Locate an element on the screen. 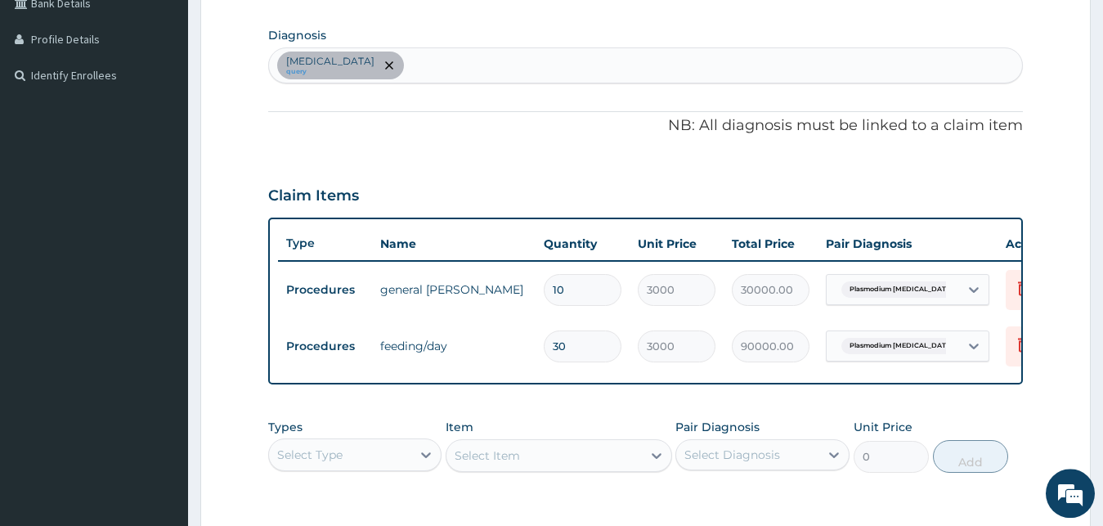  label: Pair Diagnosis is located at coordinates (717, 427).